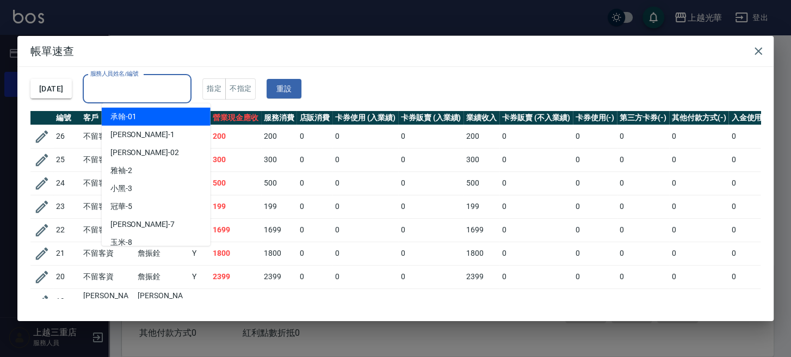 This screenshot has width=791, height=357. I want to click on label: 服務人員姓名/編號, so click(114, 73).